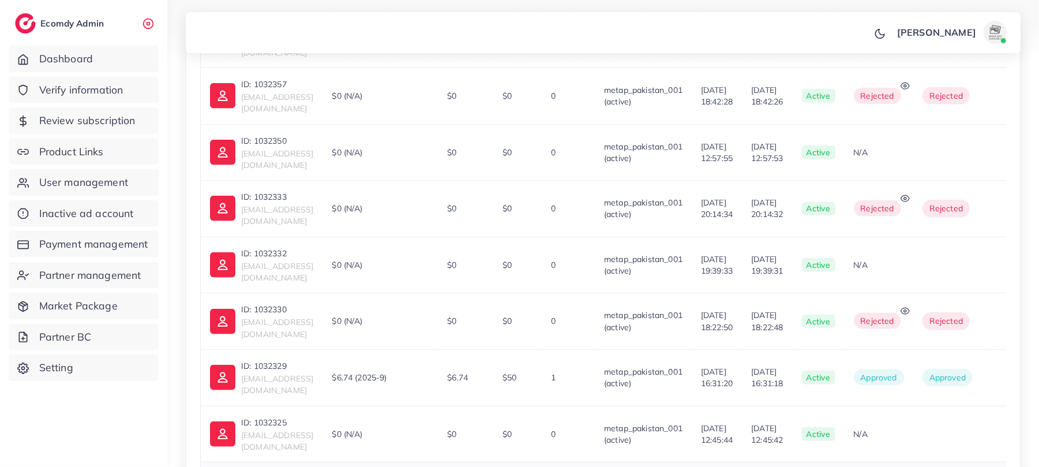 This screenshot has width=1039, height=467. What do you see at coordinates (84, 182) in the screenshot?
I see `span: User management` at bounding box center [84, 182].